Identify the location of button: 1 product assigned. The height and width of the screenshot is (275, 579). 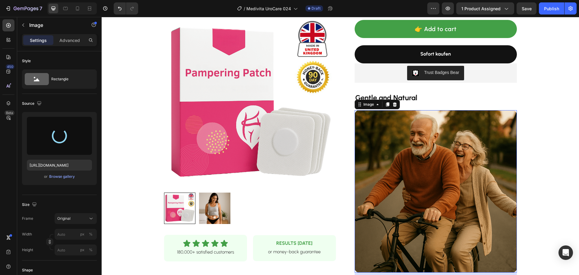
(485, 8).